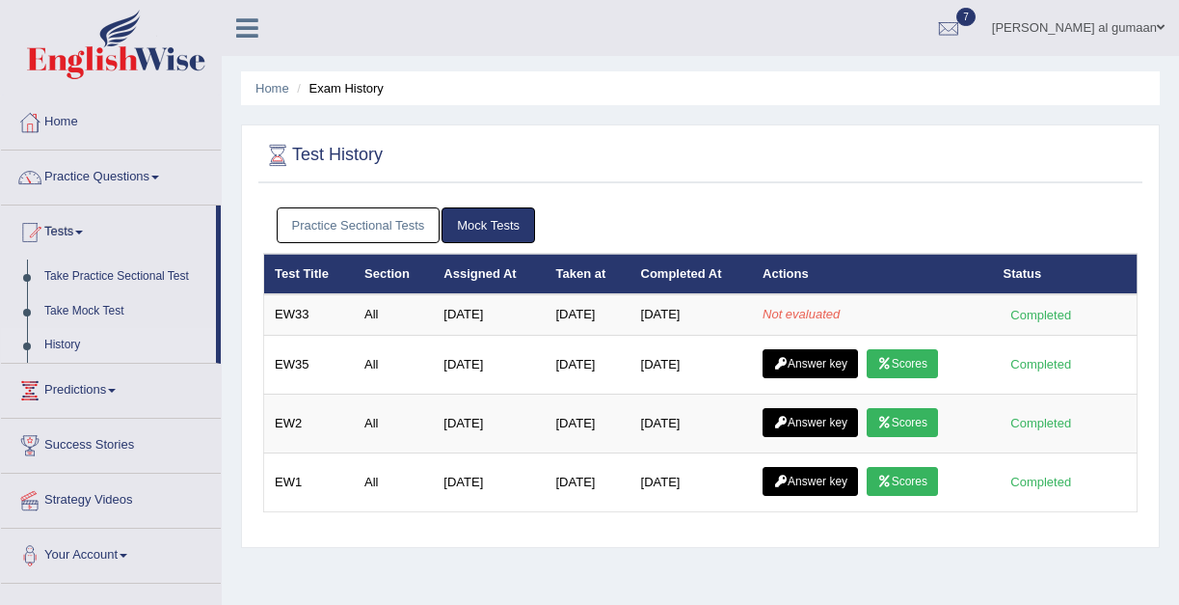 The height and width of the screenshot is (605, 1179). Describe the element at coordinates (393, 274) in the screenshot. I see `th: Section` at that location.